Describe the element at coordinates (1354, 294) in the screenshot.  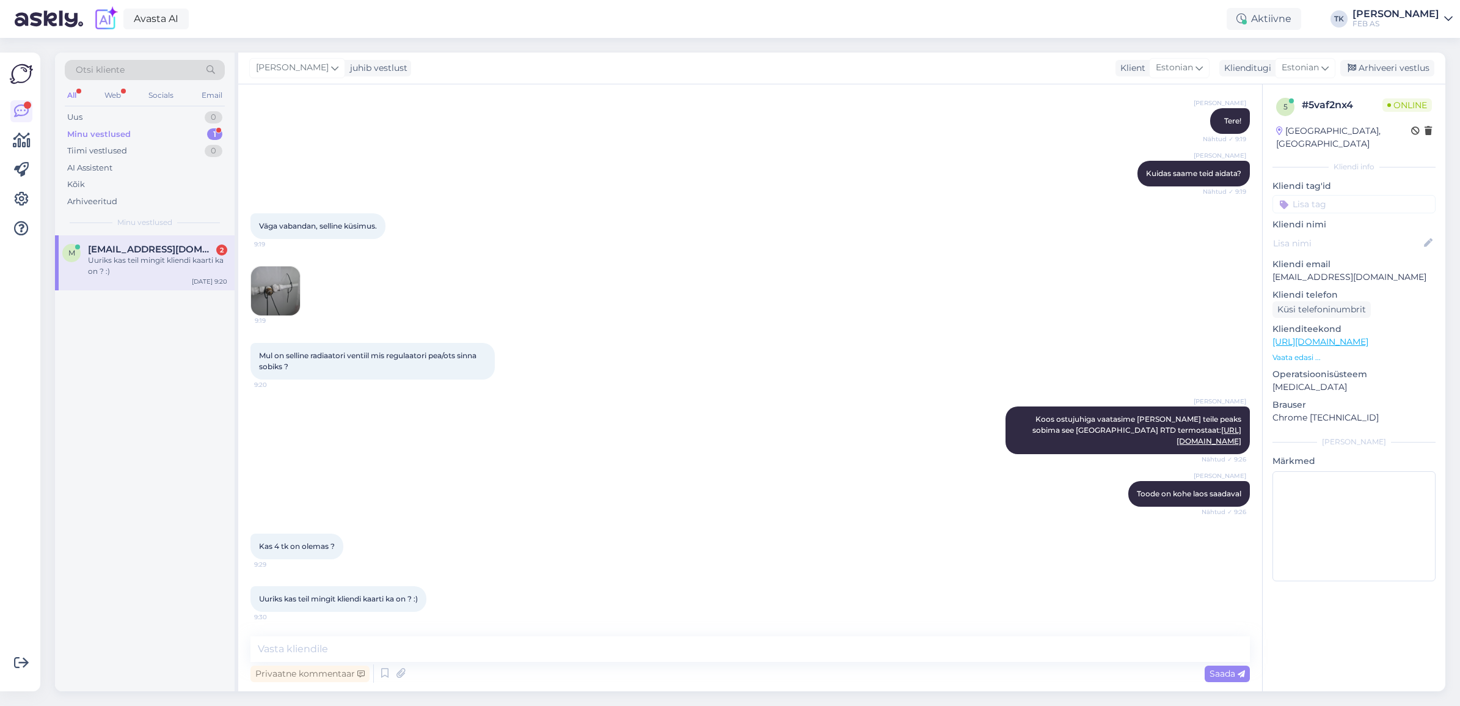
I see `p: Kliendi telefon` at that location.